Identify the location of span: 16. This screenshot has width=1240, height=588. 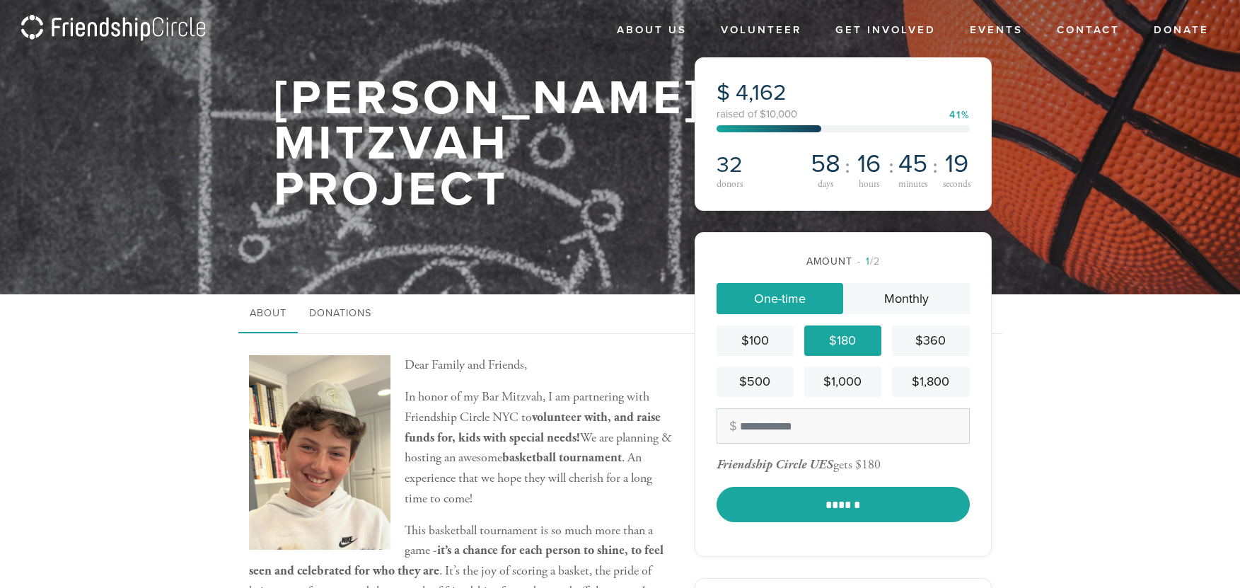
(868, 164).